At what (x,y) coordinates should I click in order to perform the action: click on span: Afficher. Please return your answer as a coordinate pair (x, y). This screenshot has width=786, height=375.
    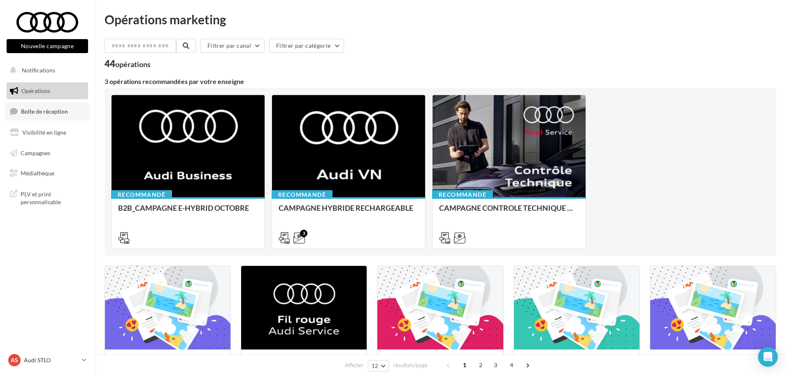
    Looking at the image, I should click on (354, 365).